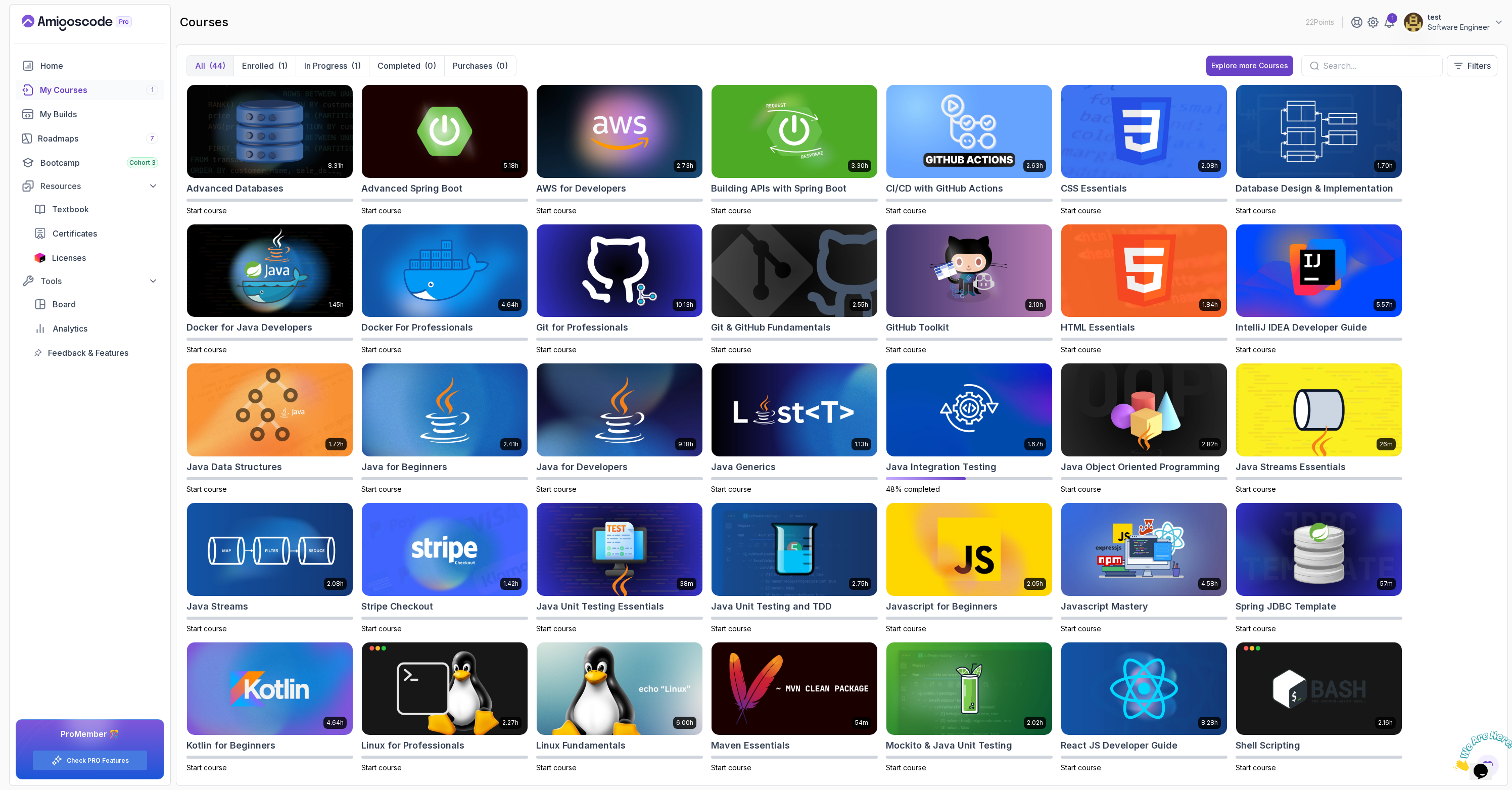 The image size is (1512, 790). What do you see at coordinates (600, 607) in the screenshot?
I see `h2: Java Unit Testing Essentials` at bounding box center [600, 607].